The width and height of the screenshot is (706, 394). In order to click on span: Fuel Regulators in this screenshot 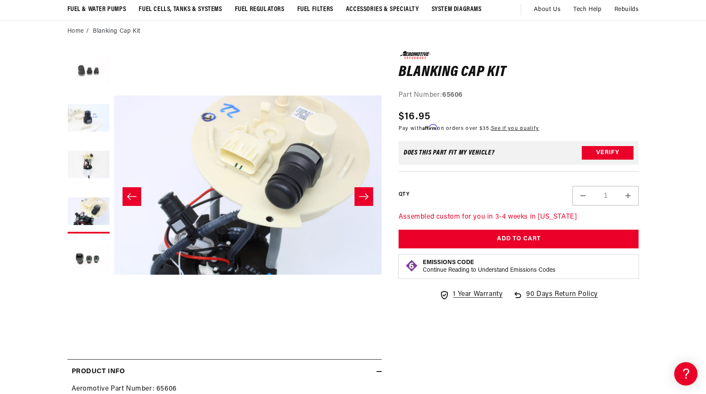, I will do `click(260, 9)`.